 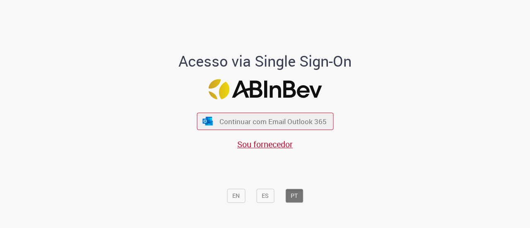 I want to click on span: Continuar com Email Outlook 365, so click(x=273, y=121).